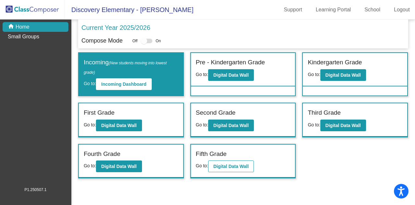  I want to click on label: Second Grade, so click(216, 113).